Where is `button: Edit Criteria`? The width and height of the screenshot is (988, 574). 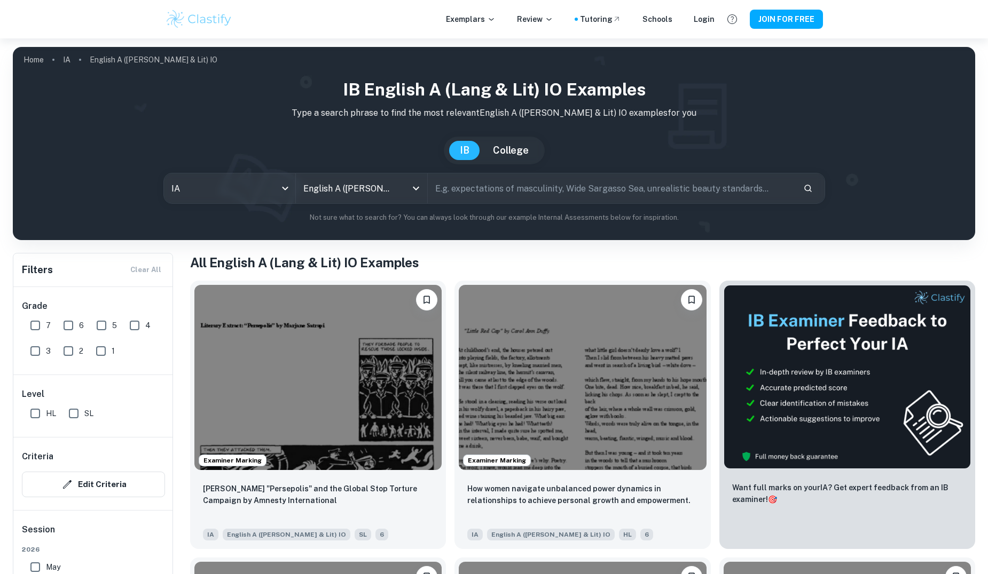 button: Edit Criteria is located at coordinates (93, 485).